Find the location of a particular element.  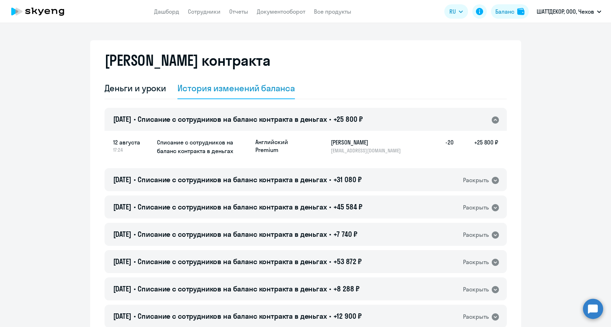

p: Английский Premium is located at coordinates (282, 146).